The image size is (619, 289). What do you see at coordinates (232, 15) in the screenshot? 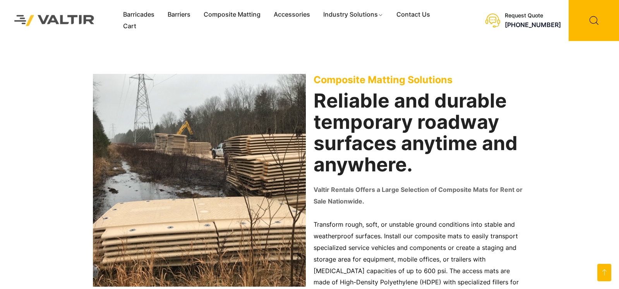
I see `a: Composite Matting` at bounding box center [232, 15].